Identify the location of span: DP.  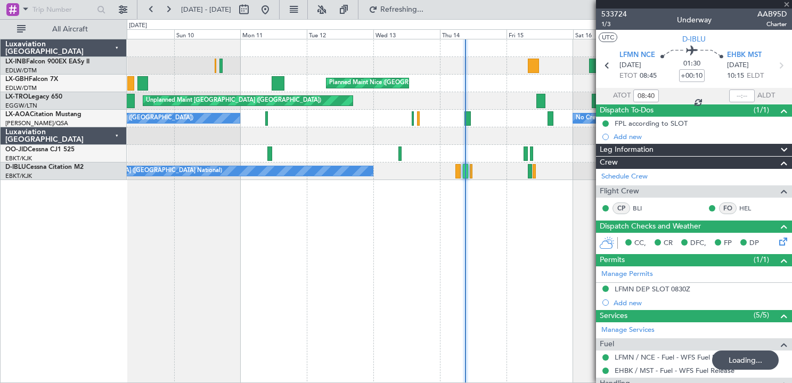
(754, 243).